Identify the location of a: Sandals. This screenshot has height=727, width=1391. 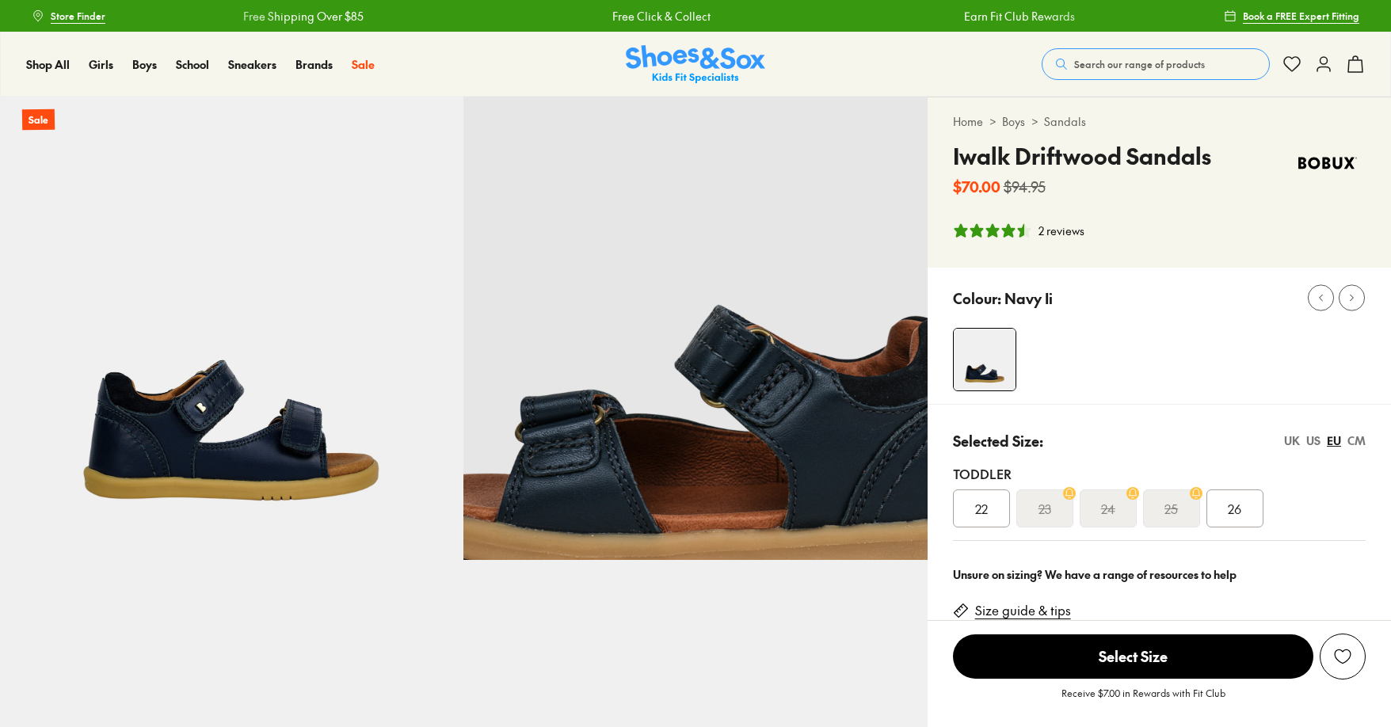
(1065, 121).